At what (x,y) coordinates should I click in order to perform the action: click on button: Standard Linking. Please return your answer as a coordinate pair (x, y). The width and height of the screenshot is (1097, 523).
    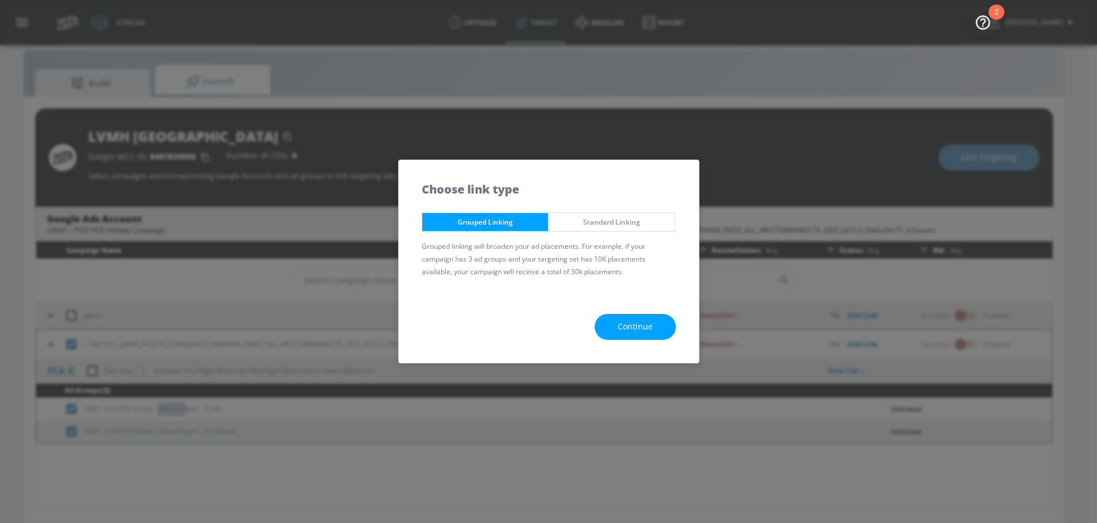
    Looking at the image, I should click on (611, 222).